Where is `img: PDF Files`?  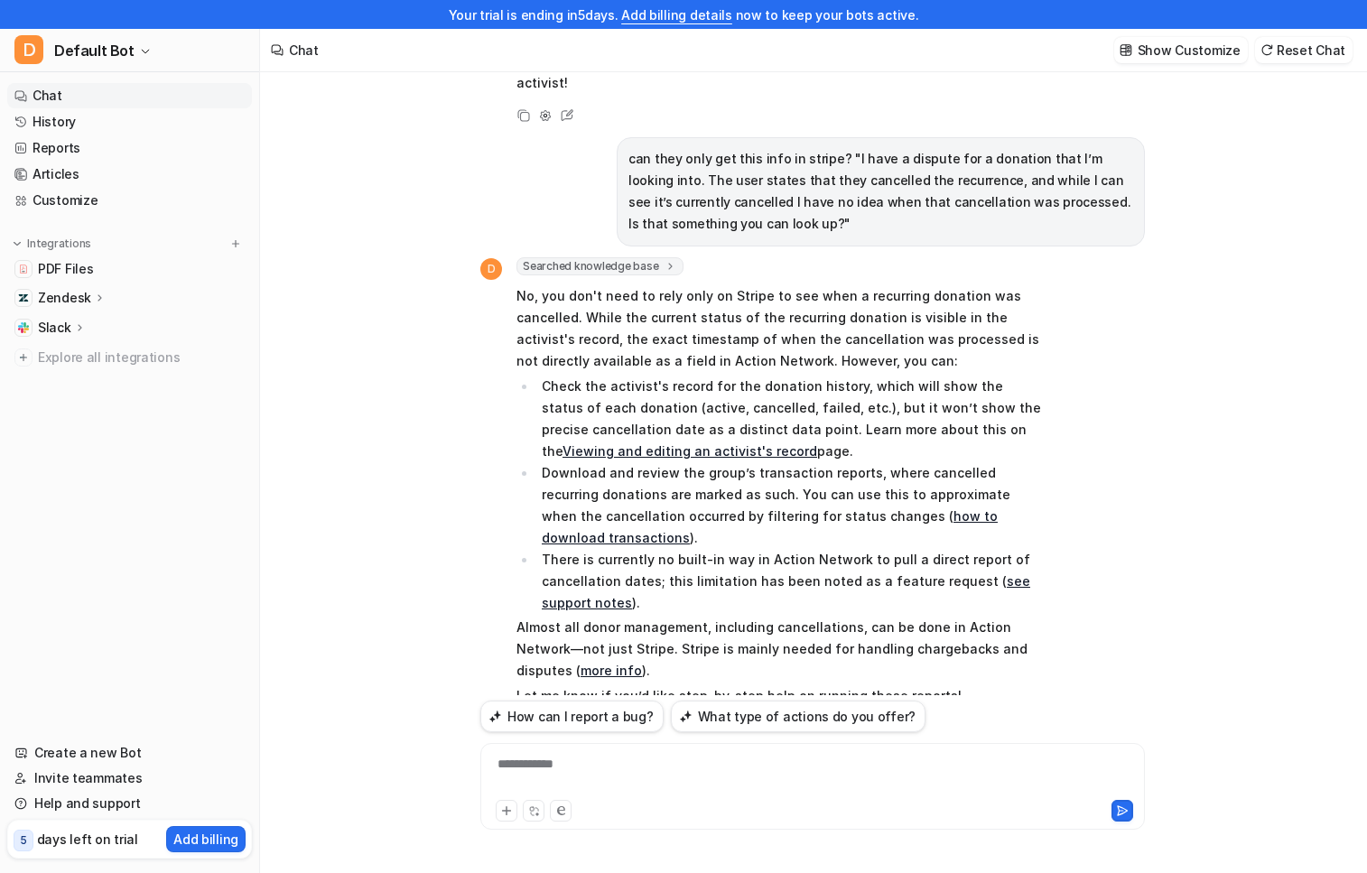 img: PDF Files is located at coordinates (23, 269).